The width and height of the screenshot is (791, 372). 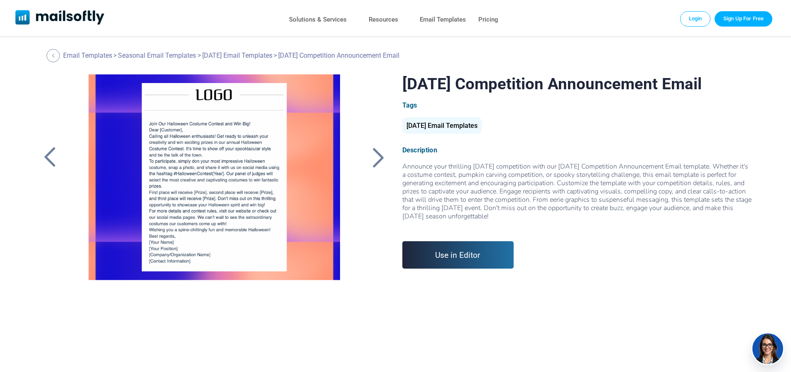 What do you see at coordinates (577, 105) in the screenshot?
I see `div: Tags` at bounding box center [577, 105].